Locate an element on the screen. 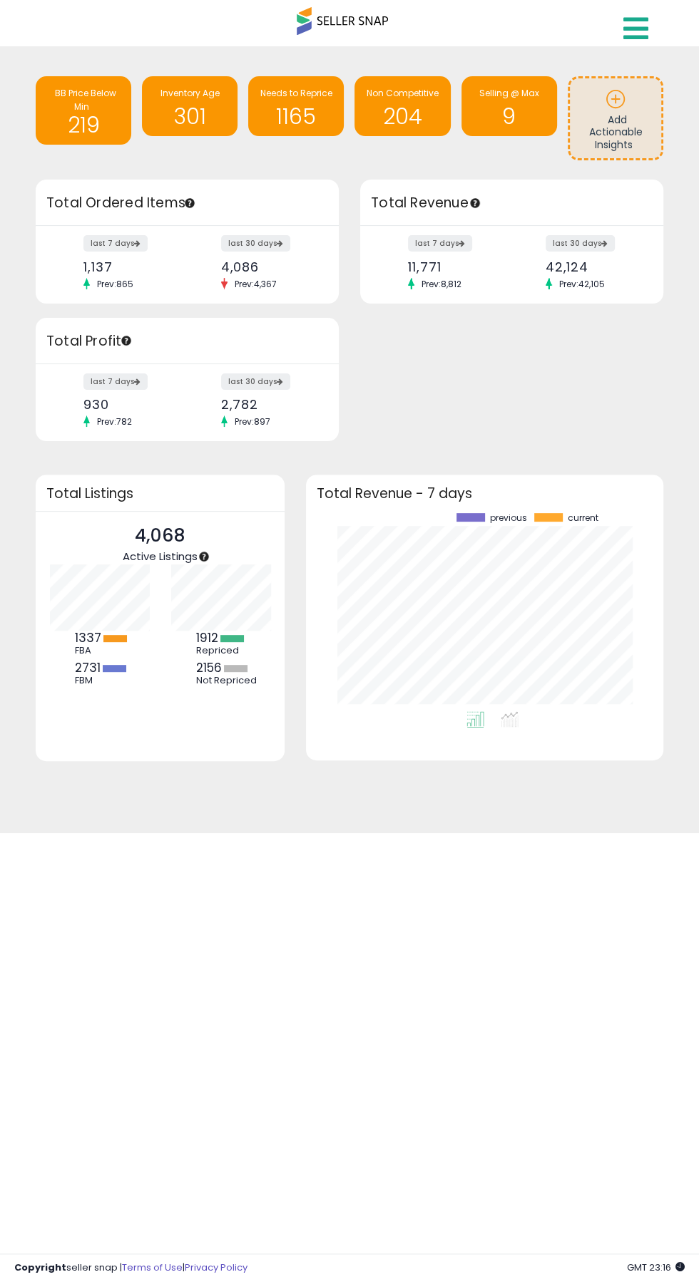  div: Not Repriced is located at coordinates (228, 681).